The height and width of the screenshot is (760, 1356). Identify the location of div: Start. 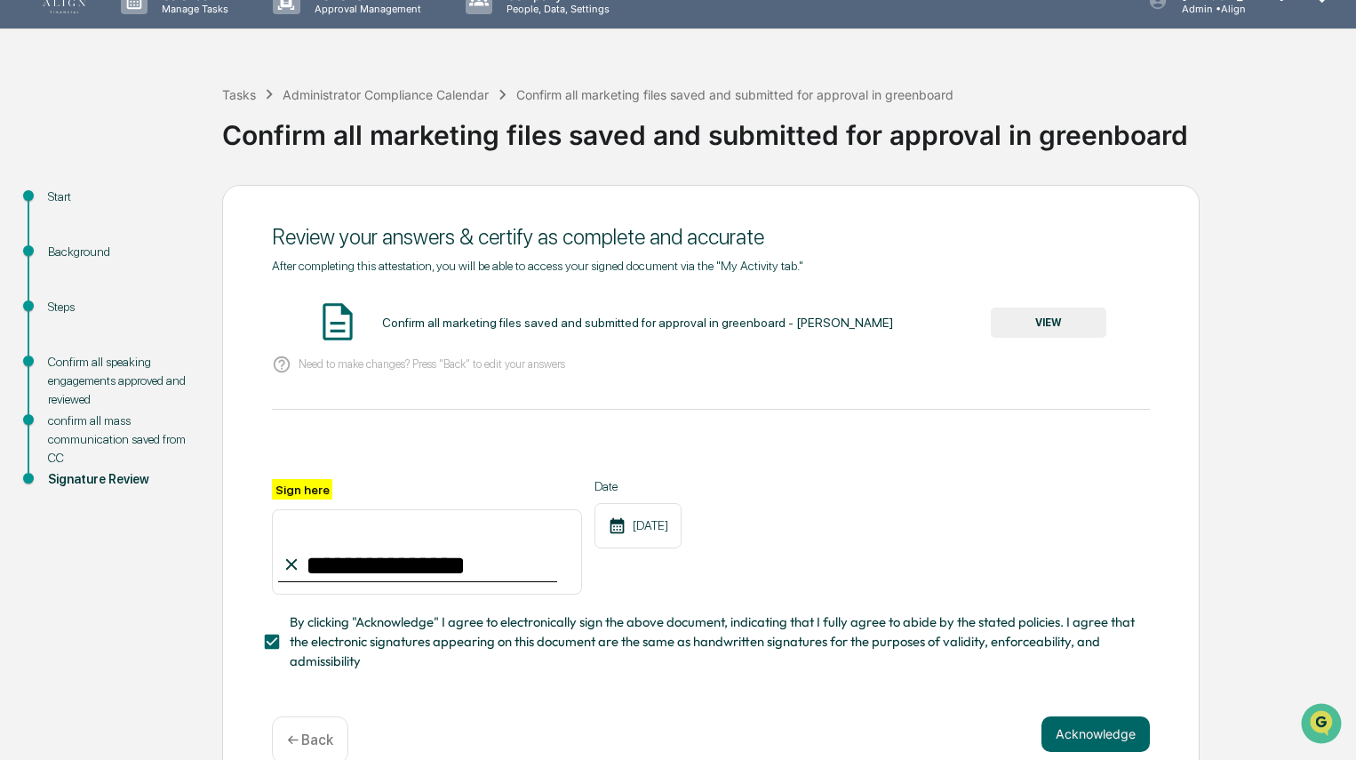
(121, 196).